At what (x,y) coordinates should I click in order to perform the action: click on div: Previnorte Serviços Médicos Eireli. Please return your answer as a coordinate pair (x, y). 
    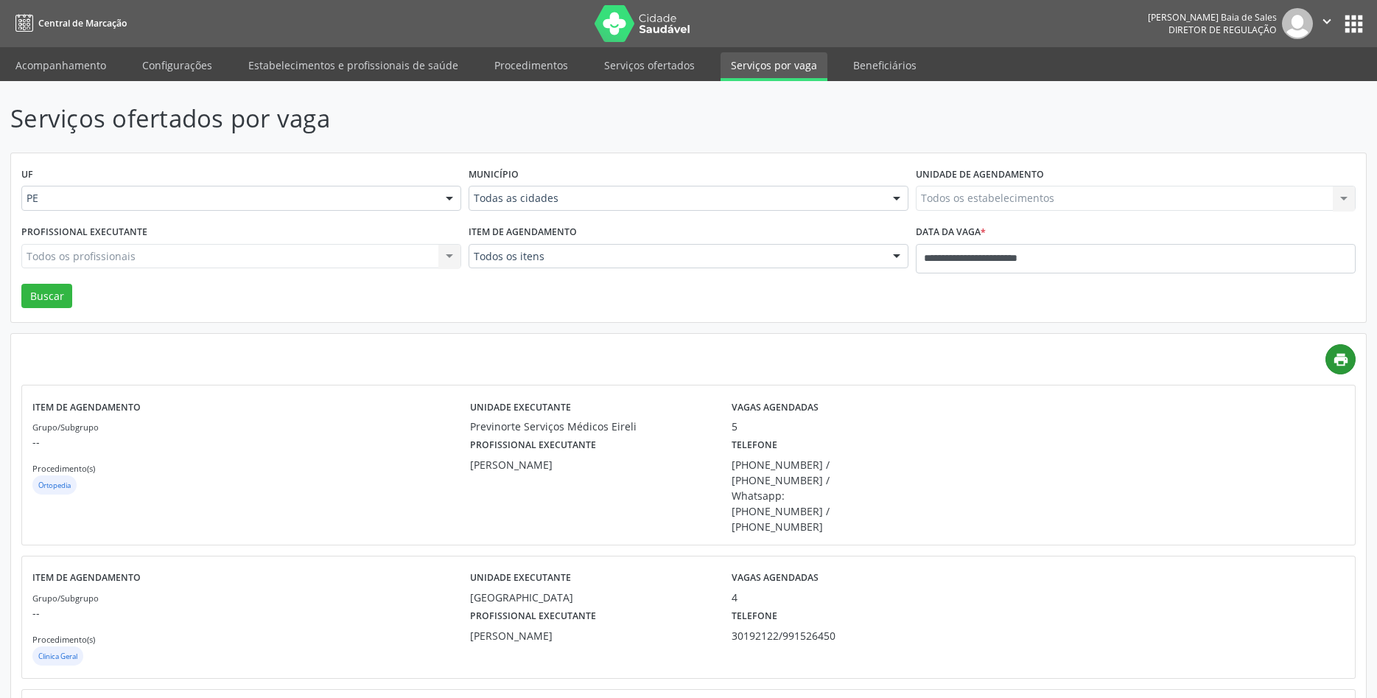
    Looking at the image, I should click on (591, 426).